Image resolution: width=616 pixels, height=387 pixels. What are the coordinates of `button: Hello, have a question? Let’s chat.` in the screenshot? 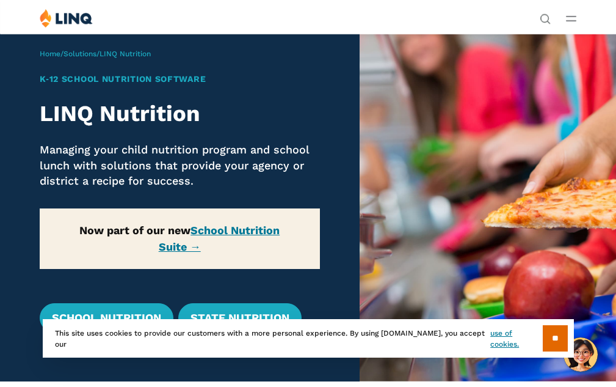 It's located at (581, 354).